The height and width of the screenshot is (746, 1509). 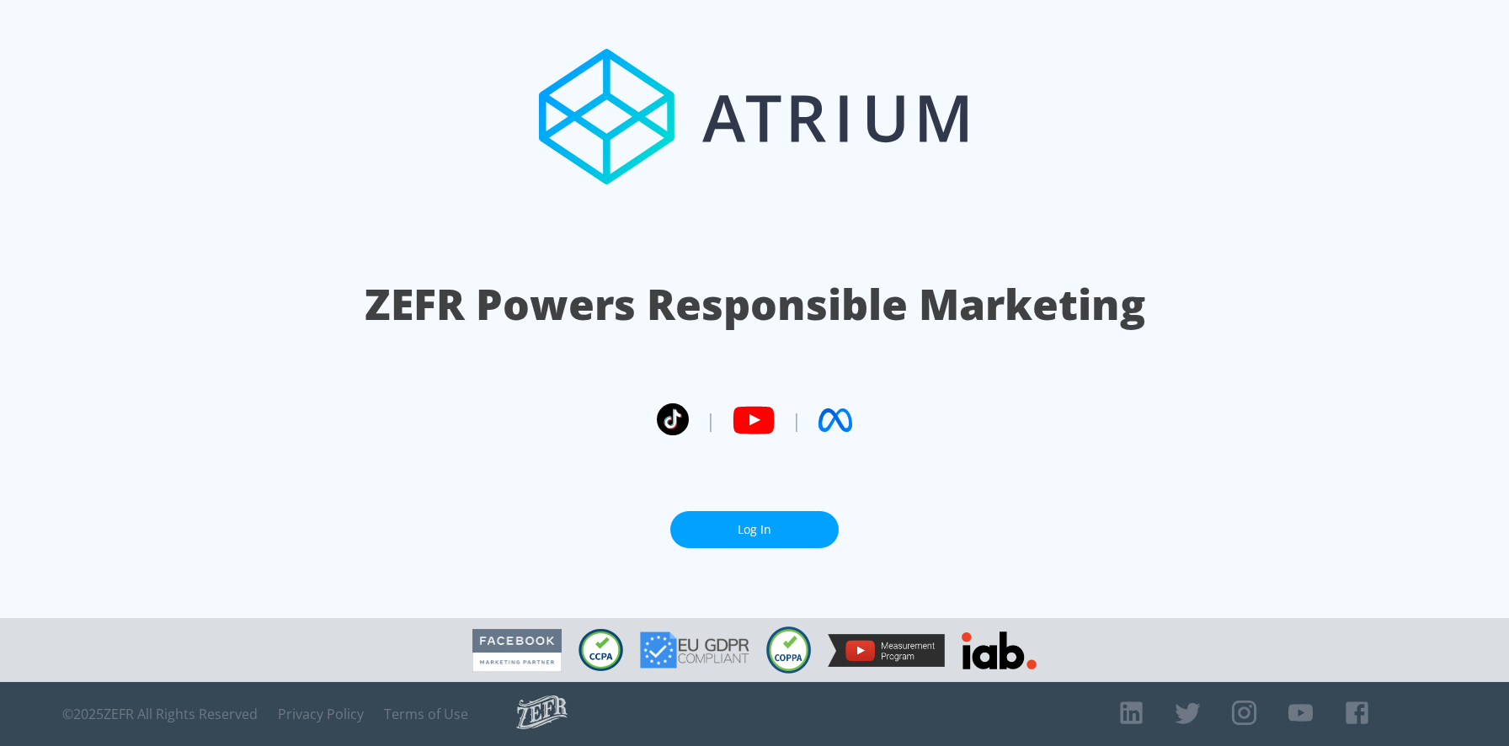 I want to click on h1: ZEFR Powers Responsible Marketing, so click(x=755, y=304).